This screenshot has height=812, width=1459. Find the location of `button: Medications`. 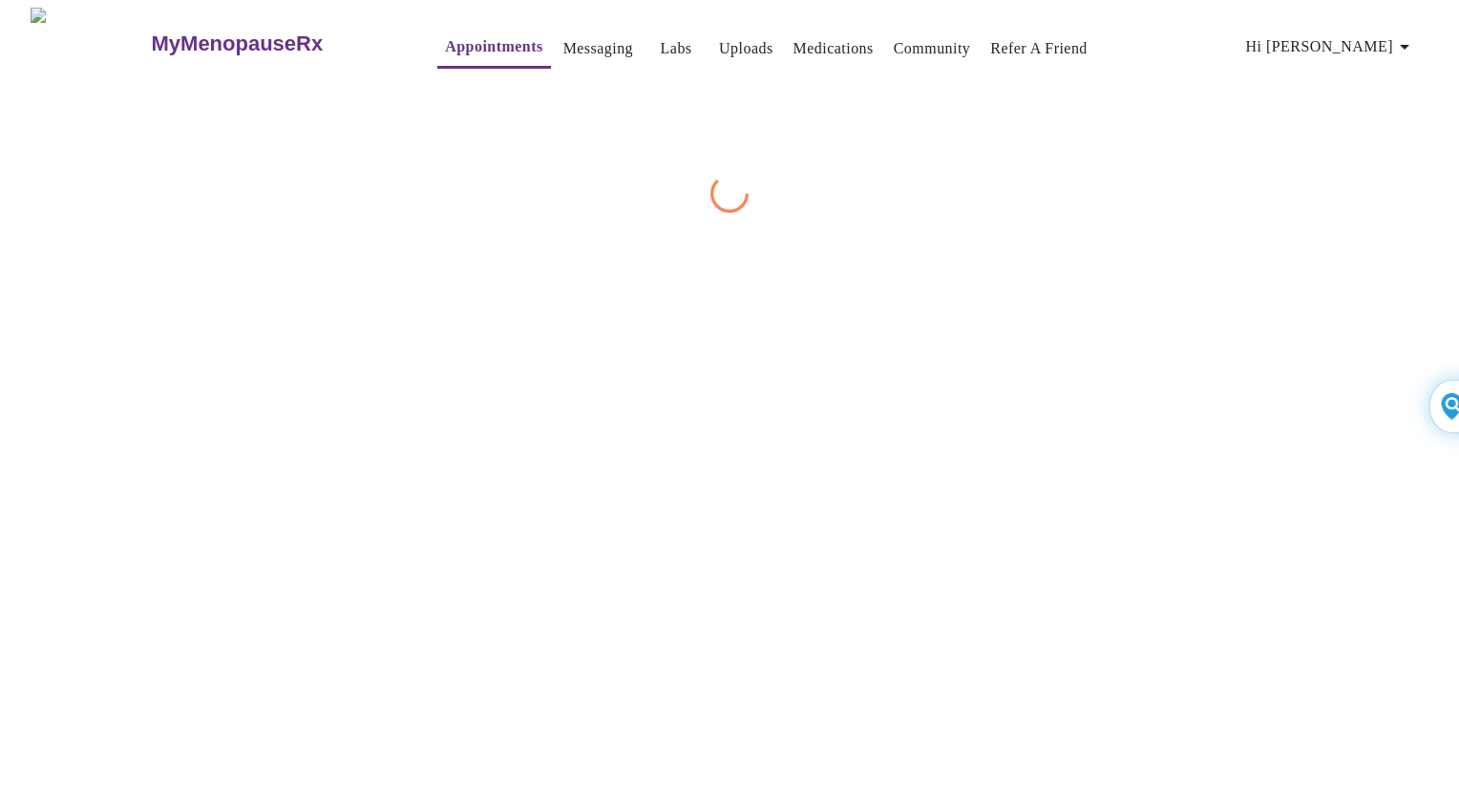

button: Medications is located at coordinates (833, 49).